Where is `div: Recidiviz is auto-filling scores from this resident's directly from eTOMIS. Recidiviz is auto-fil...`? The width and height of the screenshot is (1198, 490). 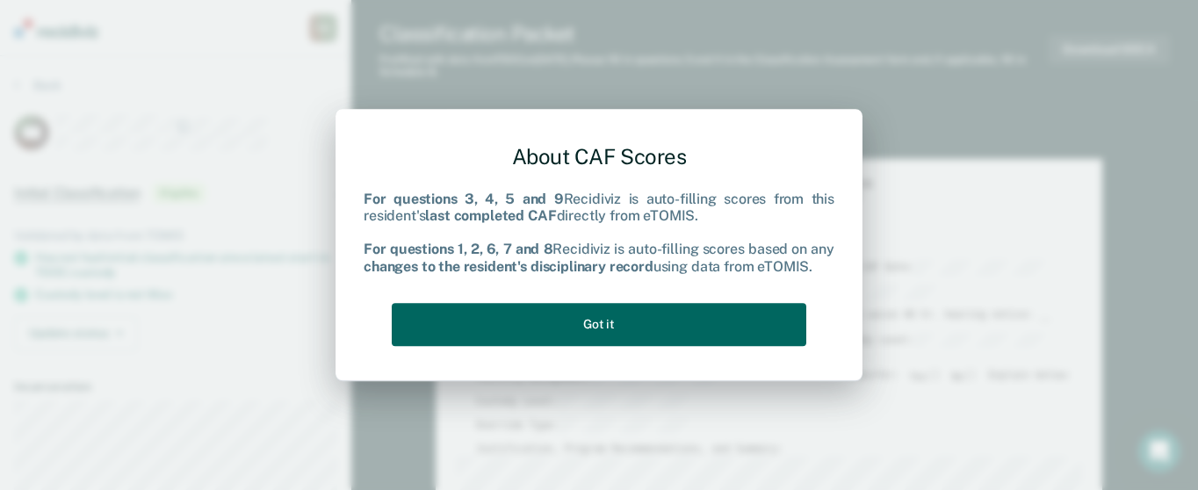 div: Recidiviz is auto-filling scores from this resident's directly from eTOMIS. Recidiviz is auto-fil... is located at coordinates (599, 233).